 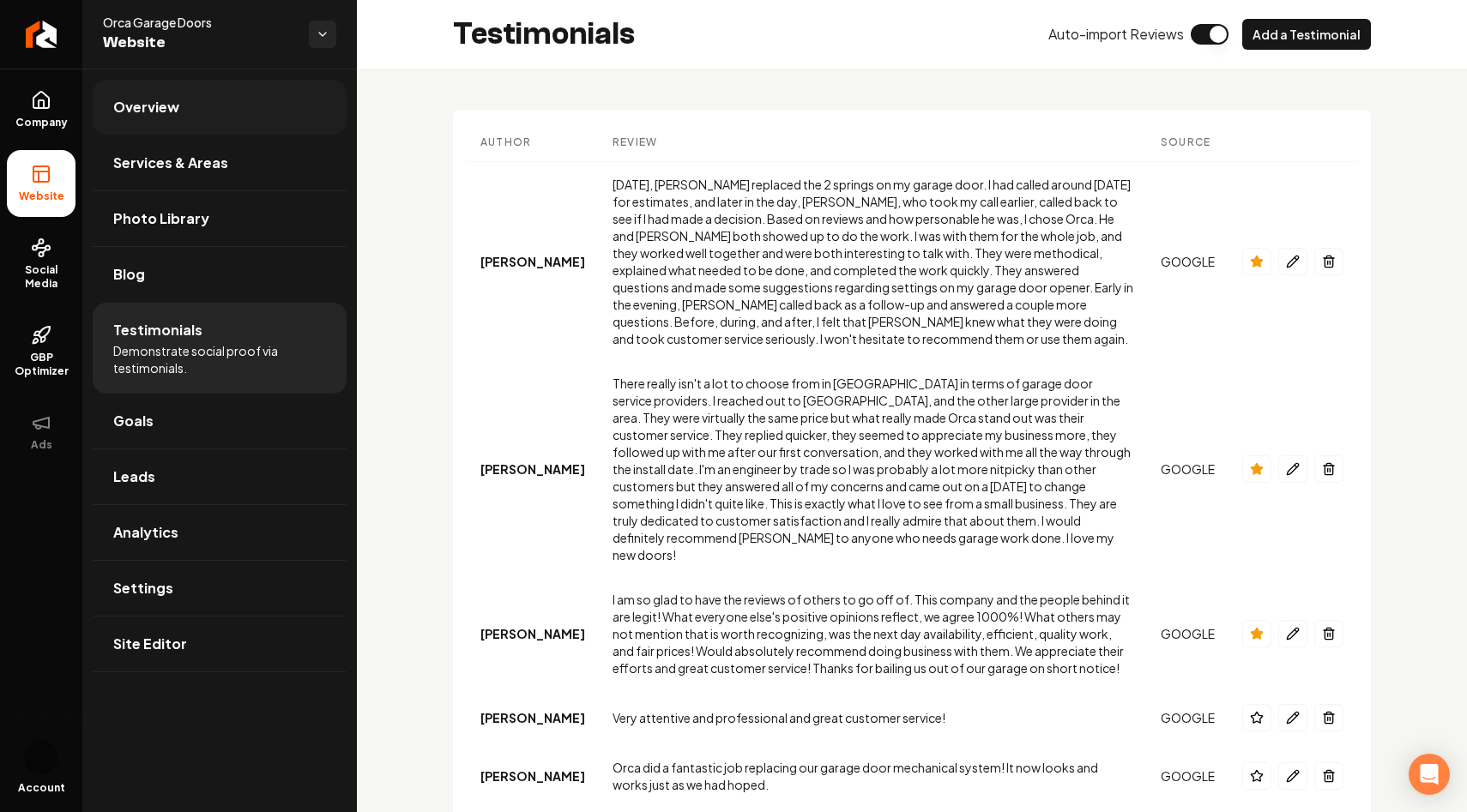 What do you see at coordinates (41, 446) in the screenshot?
I see `span: Ads` at bounding box center [41, 446].